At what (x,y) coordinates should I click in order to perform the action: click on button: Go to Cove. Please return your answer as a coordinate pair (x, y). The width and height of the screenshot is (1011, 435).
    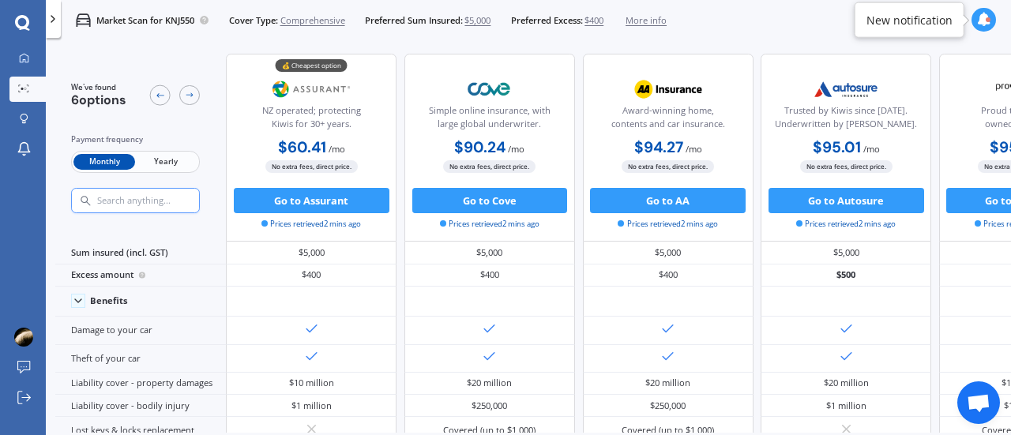
    Looking at the image, I should click on (490, 201).